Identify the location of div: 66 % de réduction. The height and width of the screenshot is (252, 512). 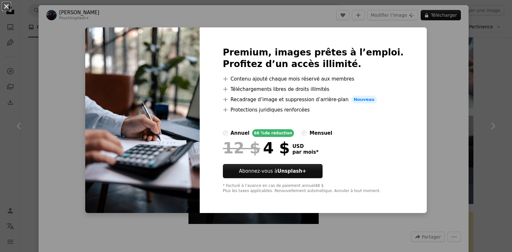
(273, 133).